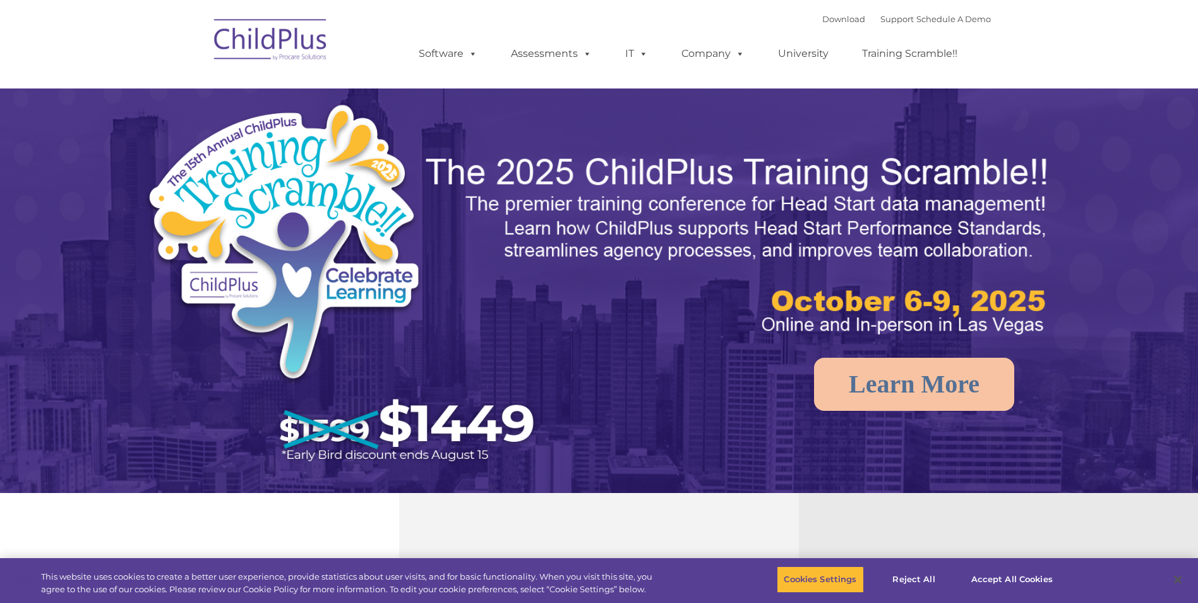 The image size is (1198, 603). What do you see at coordinates (1178, 579) in the screenshot?
I see `button: Close` at bounding box center [1178, 579].